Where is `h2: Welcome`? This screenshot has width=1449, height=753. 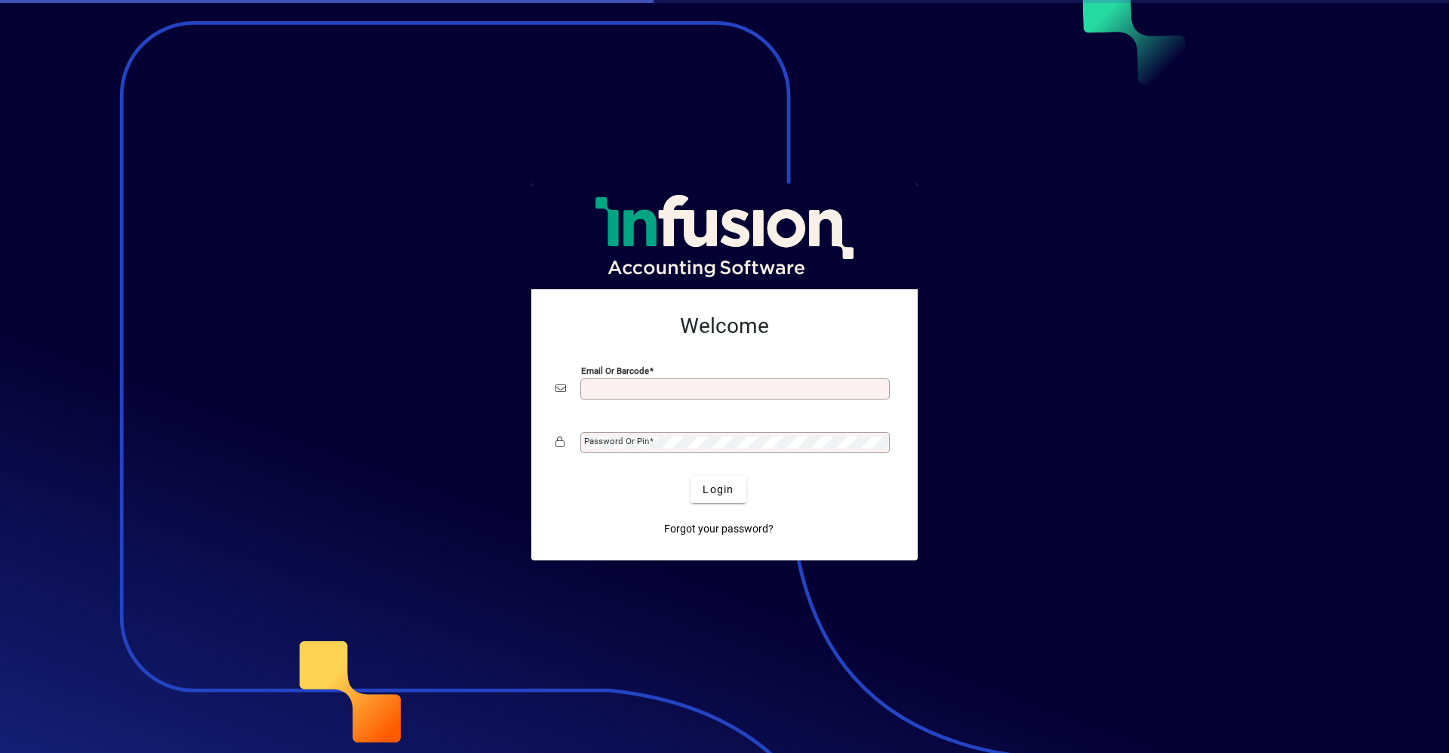 h2: Welcome is located at coordinates (725, 326).